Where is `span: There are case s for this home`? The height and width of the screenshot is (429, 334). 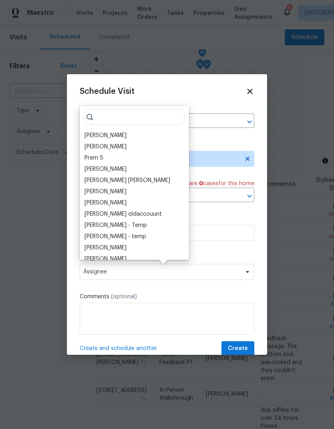 span: There are case s for this home is located at coordinates (214, 183).